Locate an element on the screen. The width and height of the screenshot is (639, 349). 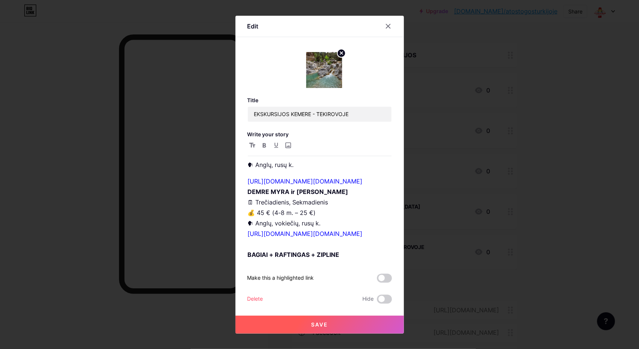
button: Save is located at coordinates (319, 324).